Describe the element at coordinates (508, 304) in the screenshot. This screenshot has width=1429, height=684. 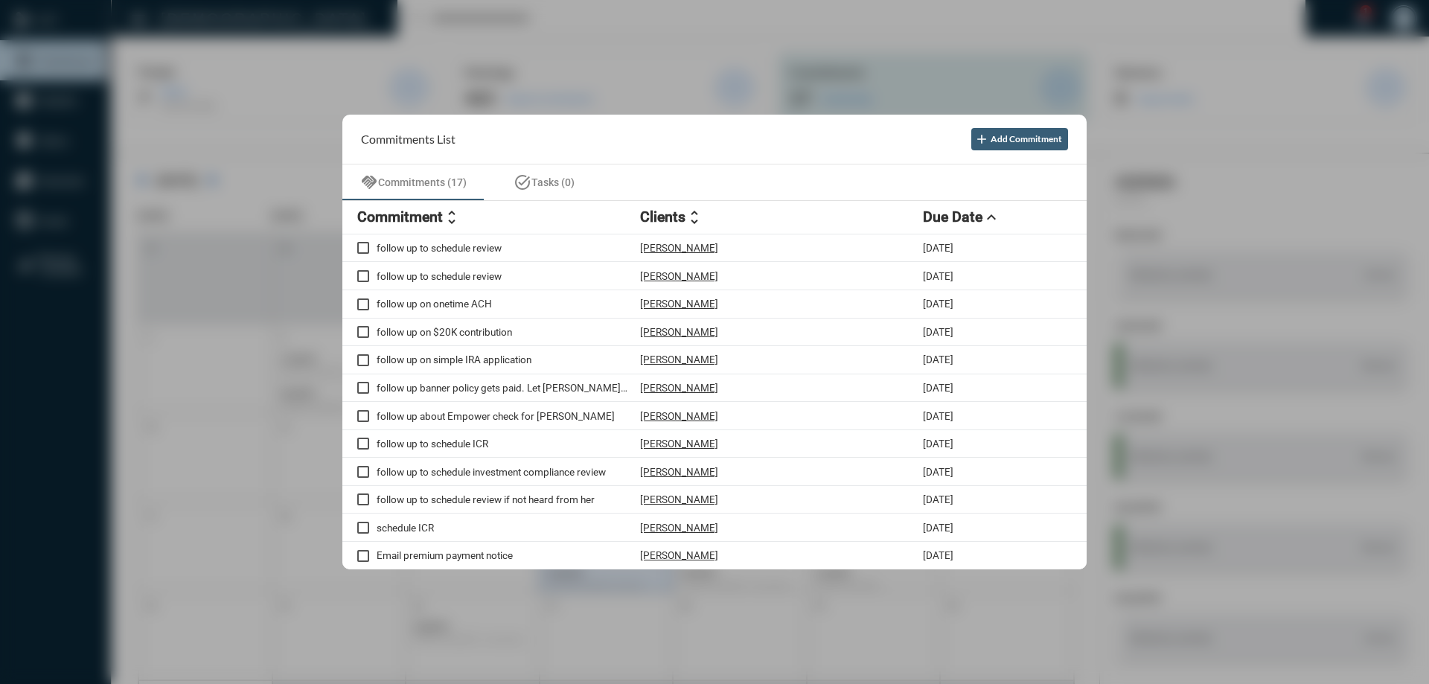
I see `p: follow up on onetime ACH` at that location.